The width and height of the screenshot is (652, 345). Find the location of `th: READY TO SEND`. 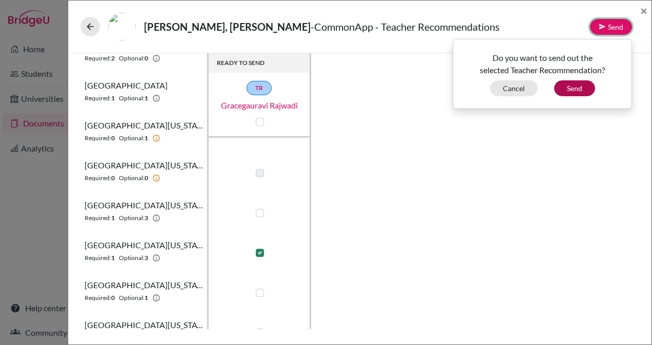

th: READY TO SEND is located at coordinates (260, 63).